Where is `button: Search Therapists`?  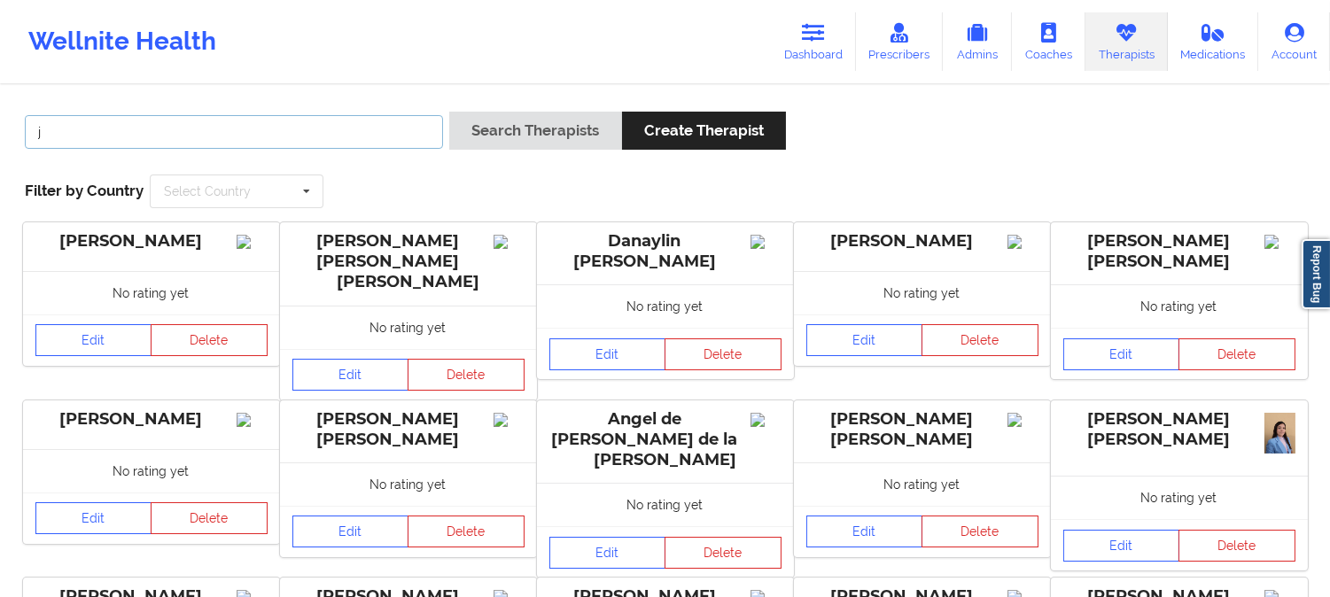 button: Search Therapists is located at coordinates (535, 130).